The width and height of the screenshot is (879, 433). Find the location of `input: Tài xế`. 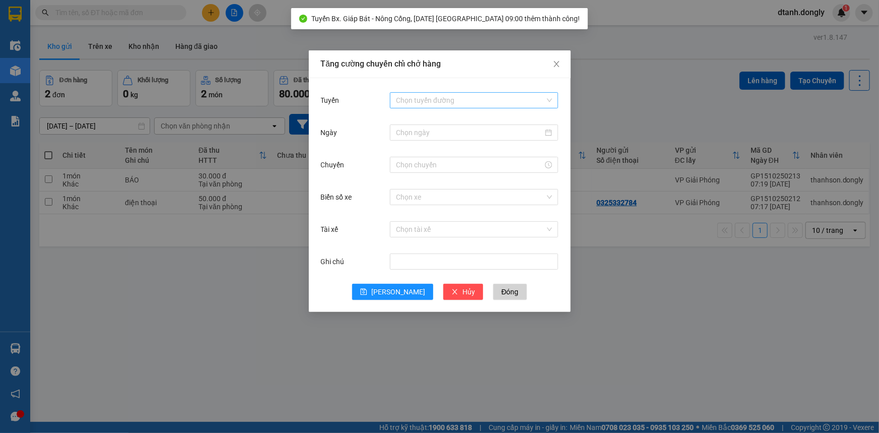

input: Tài xế is located at coordinates (470, 229).